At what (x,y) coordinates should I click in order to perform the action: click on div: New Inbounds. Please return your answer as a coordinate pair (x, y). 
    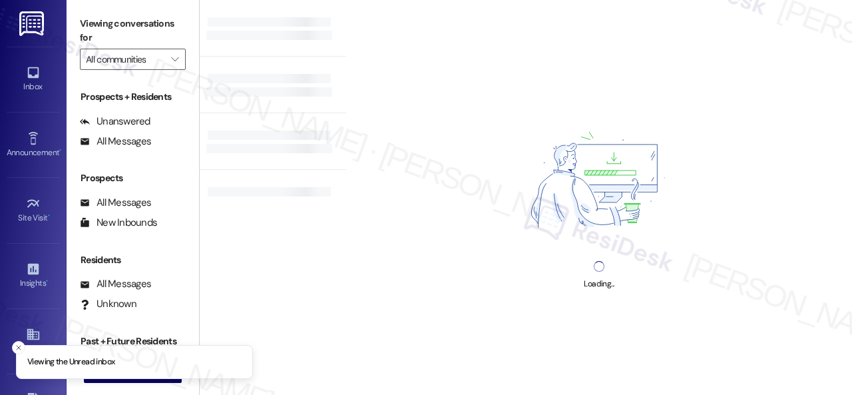
    Looking at the image, I should click on (118, 222).